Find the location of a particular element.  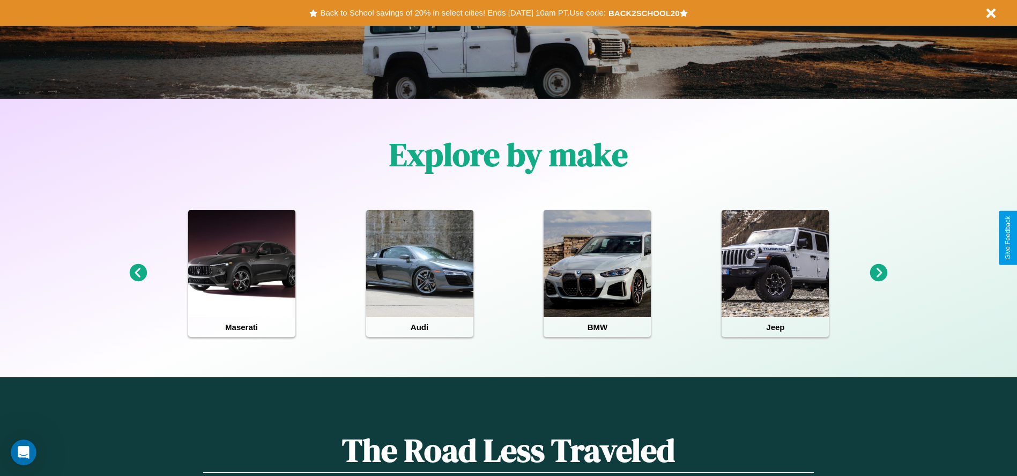

div: Give Feedback is located at coordinates (1008, 238).